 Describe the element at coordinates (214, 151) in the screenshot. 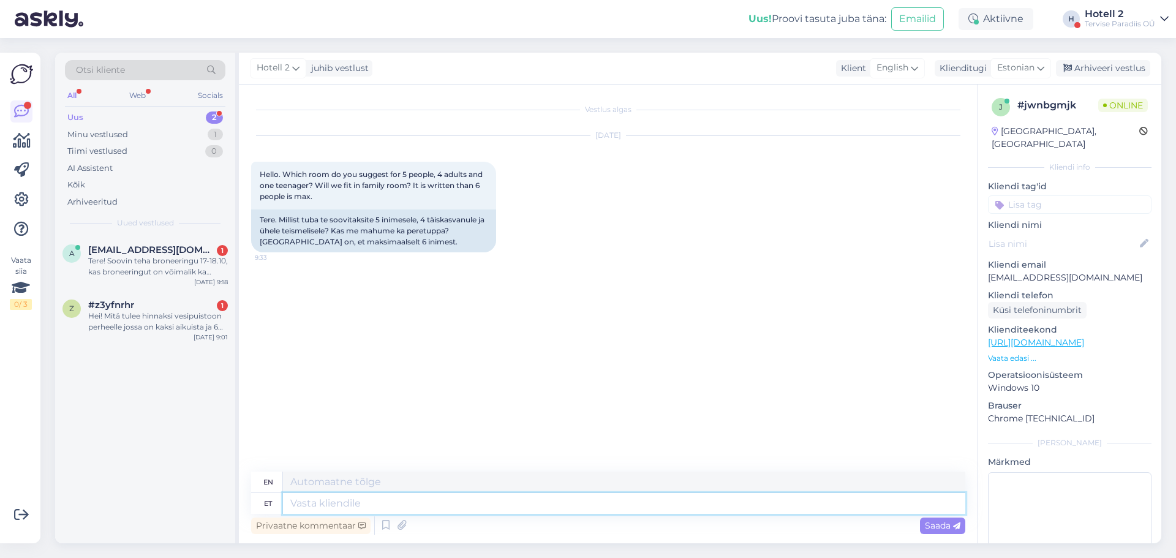

I see `div: 0` at that location.